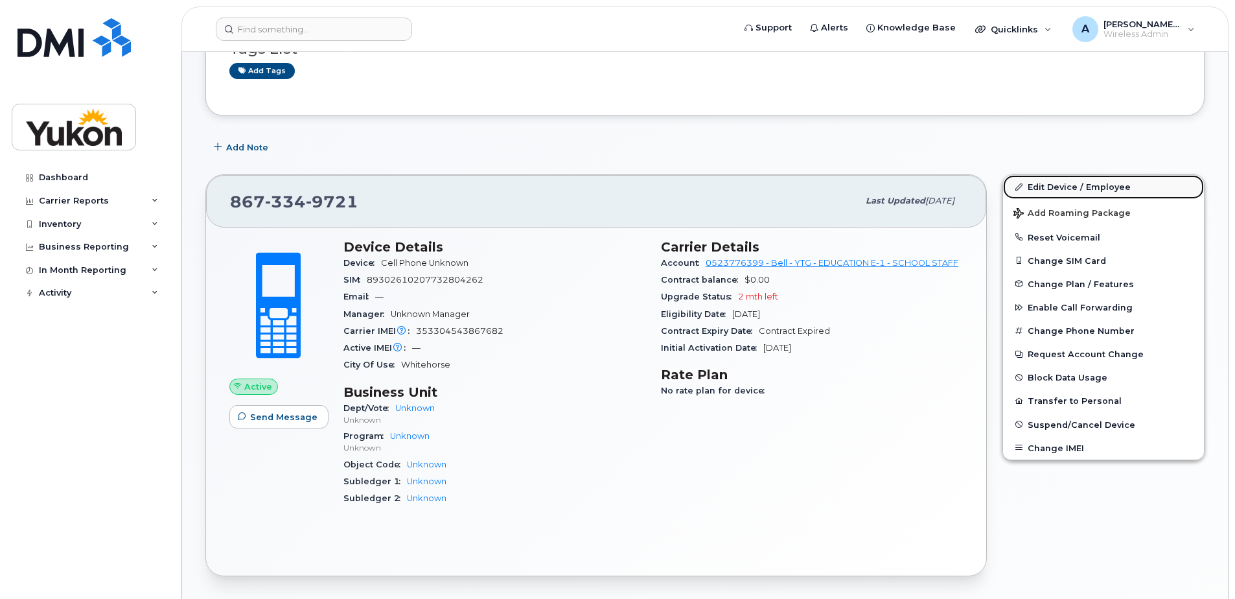 The width and height of the screenshot is (1235, 599). What do you see at coordinates (459, 330) in the screenshot?
I see `span: 353304543867682` at bounding box center [459, 330].